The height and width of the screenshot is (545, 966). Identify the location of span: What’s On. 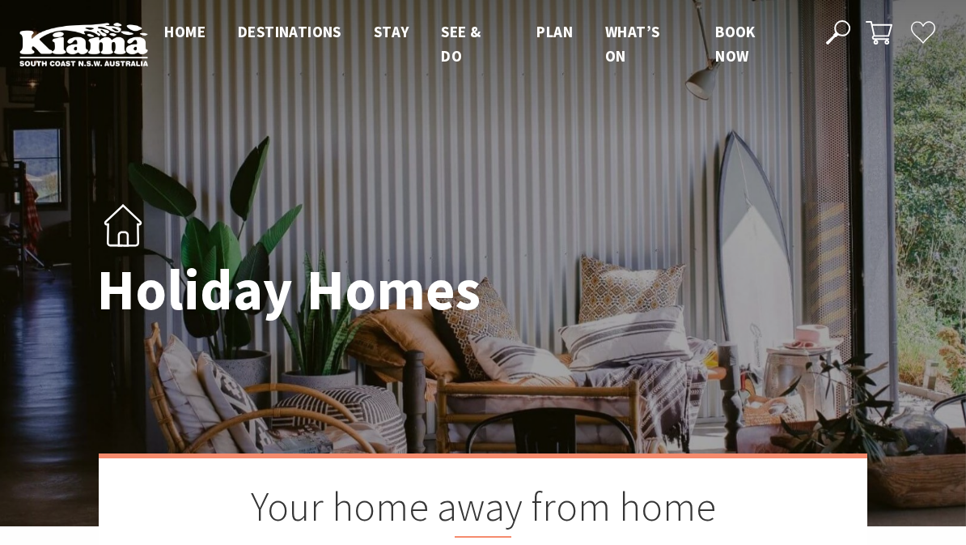
(632, 44).